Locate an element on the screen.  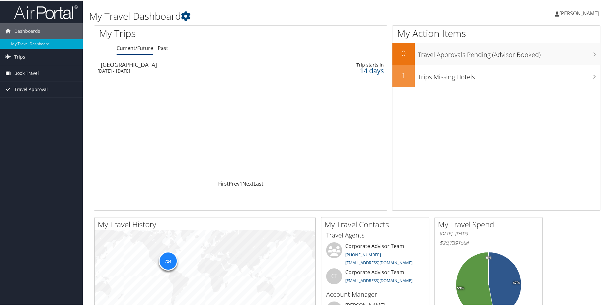
a: First is located at coordinates (223, 183).